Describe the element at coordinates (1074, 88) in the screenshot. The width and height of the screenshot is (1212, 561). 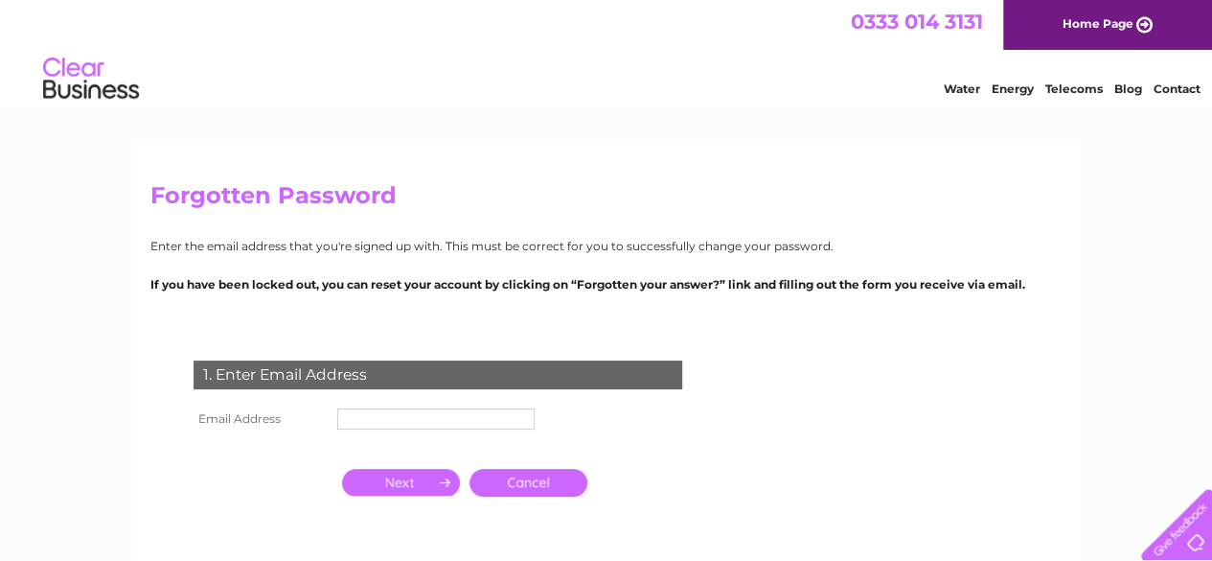
I see `a: Telecoms` at that location.